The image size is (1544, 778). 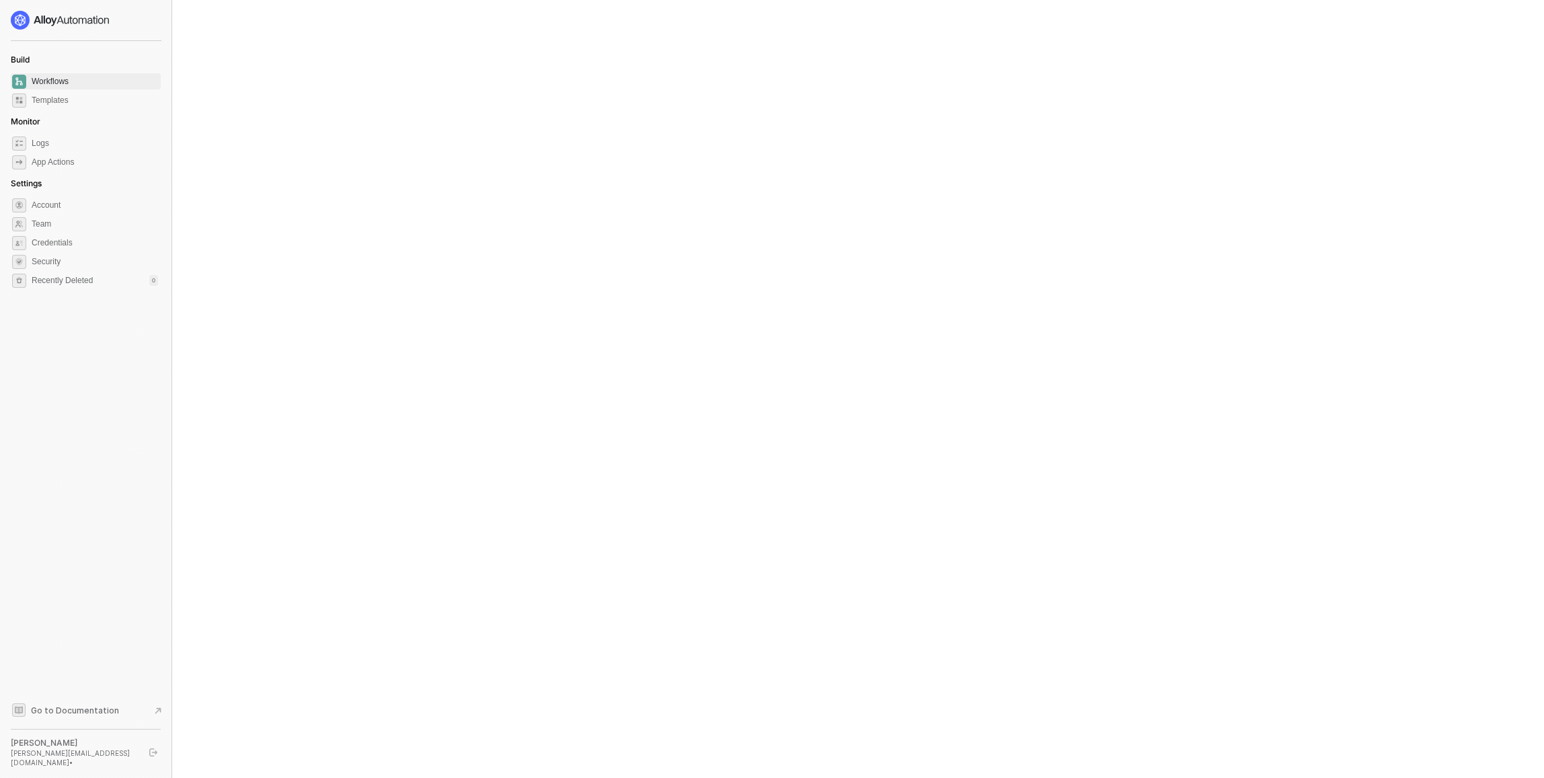 I want to click on span: dashboard, so click(x=19, y=81).